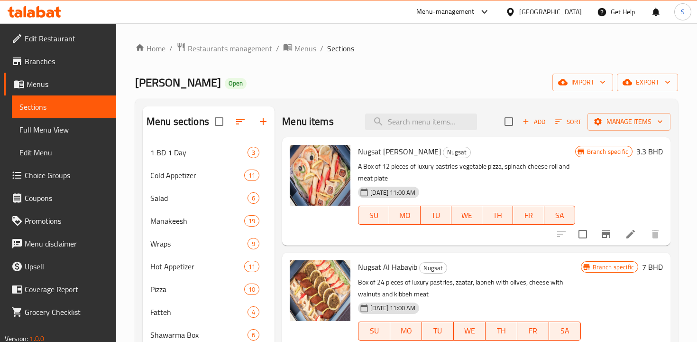 This screenshot has width=697, height=342. Describe the element at coordinates (253, 198) in the screenshot. I see `span: 6` at that location.